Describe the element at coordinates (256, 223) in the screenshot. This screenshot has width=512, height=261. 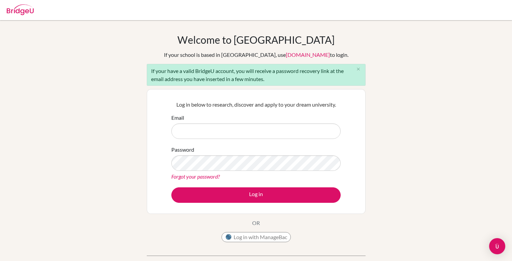
I see `p: OR` at that location.